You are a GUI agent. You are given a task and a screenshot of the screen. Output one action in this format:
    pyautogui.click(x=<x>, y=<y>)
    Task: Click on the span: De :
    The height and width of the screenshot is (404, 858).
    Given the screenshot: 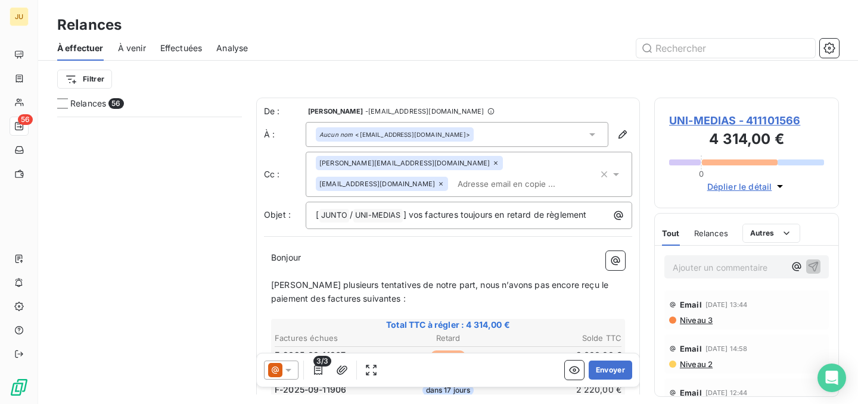 What is the action you would take?
    pyautogui.click(x=285, y=111)
    